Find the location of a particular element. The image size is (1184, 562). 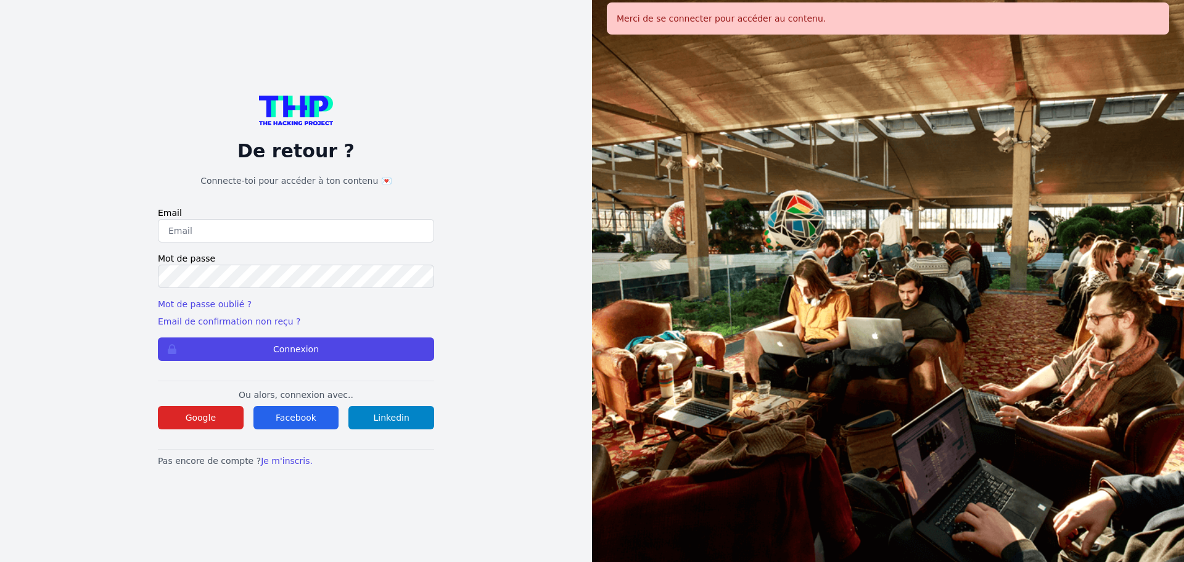

button: Facebook is located at coordinates (296, 417).